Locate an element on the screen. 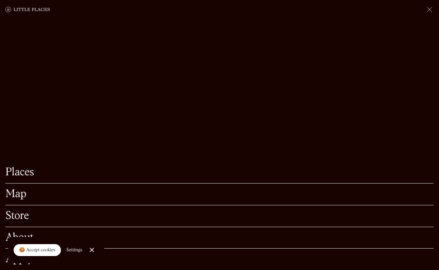  a: About is located at coordinates (219, 238).